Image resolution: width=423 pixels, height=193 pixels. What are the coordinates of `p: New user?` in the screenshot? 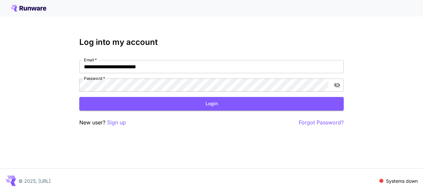 It's located at (102, 123).